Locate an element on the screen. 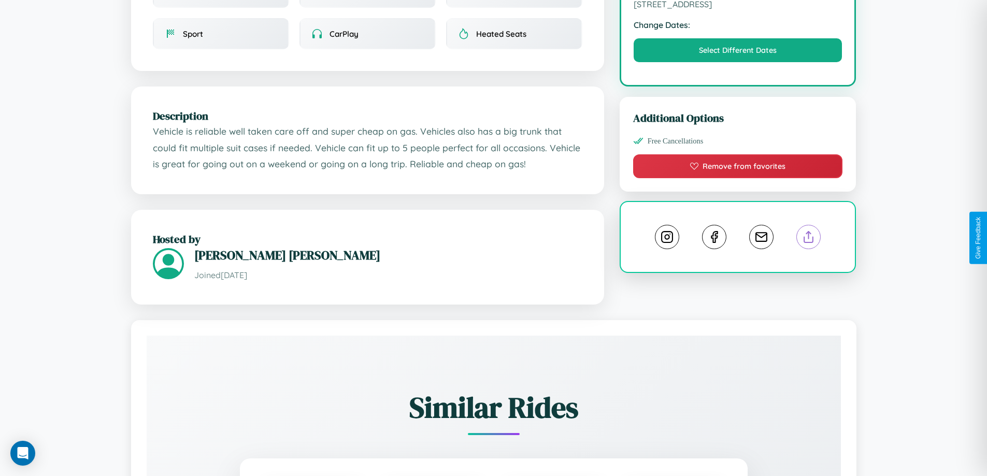 Image resolution: width=987 pixels, height=476 pixels. div: Open Intercom Messenger is located at coordinates (23, 453).